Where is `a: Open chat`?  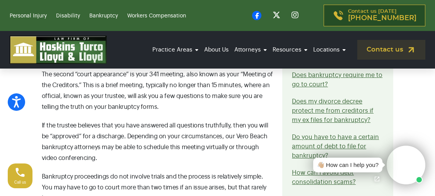 a: Open chat is located at coordinates (377, 179).